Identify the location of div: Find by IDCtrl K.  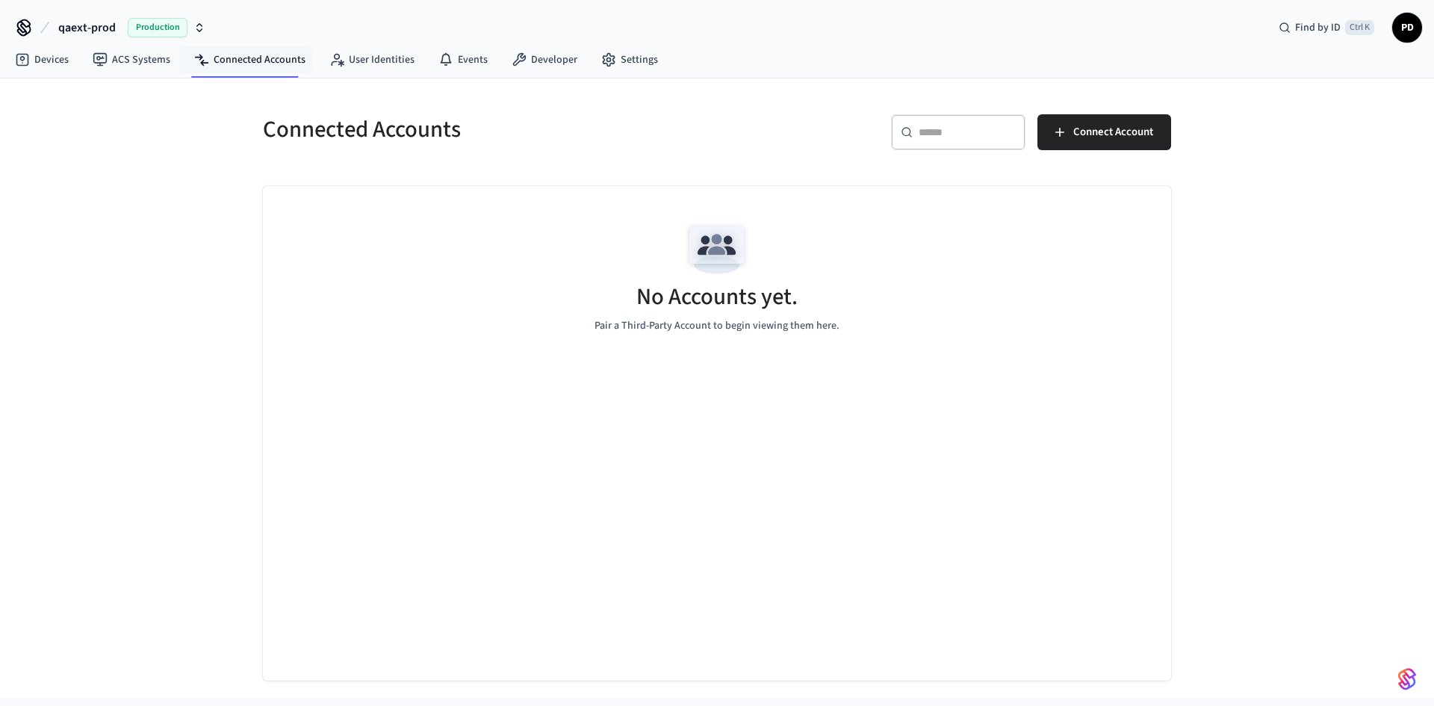
(1326, 28).